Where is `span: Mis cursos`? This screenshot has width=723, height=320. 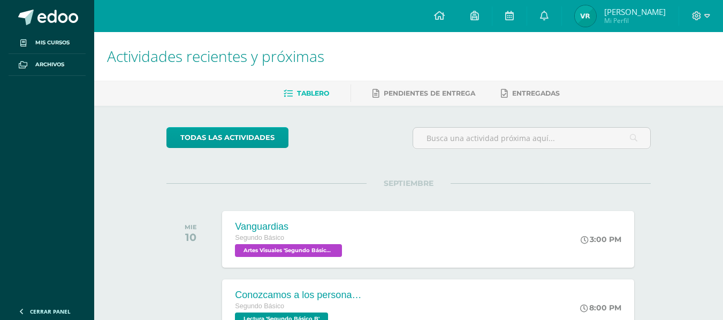
span: Mis cursos is located at coordinates (52, 43).